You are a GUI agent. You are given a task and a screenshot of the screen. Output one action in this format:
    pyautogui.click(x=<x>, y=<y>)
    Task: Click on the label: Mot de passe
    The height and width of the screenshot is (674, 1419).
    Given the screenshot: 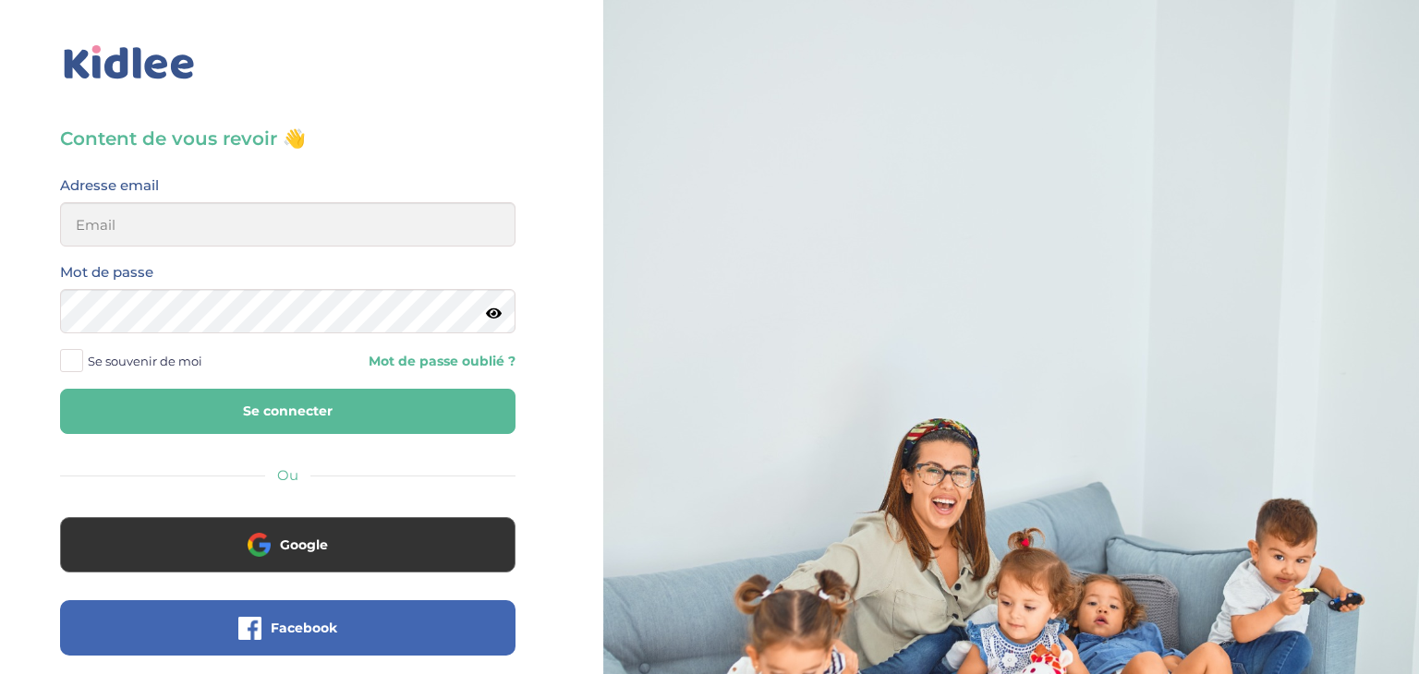 What is the action you would take?
    pyautogui.click(x=106, y=272)
    